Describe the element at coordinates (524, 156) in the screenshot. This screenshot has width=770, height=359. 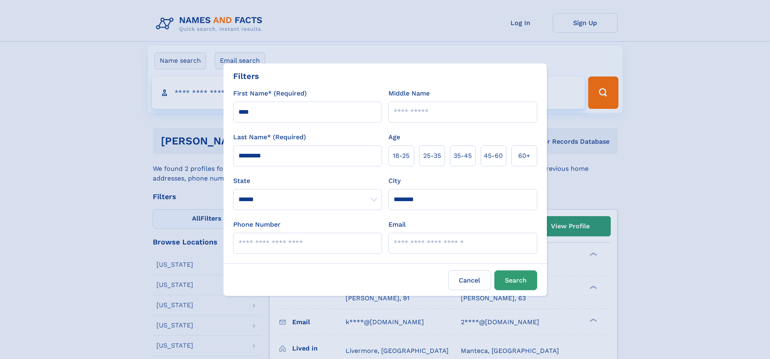
I see `span: 60+` at that location.